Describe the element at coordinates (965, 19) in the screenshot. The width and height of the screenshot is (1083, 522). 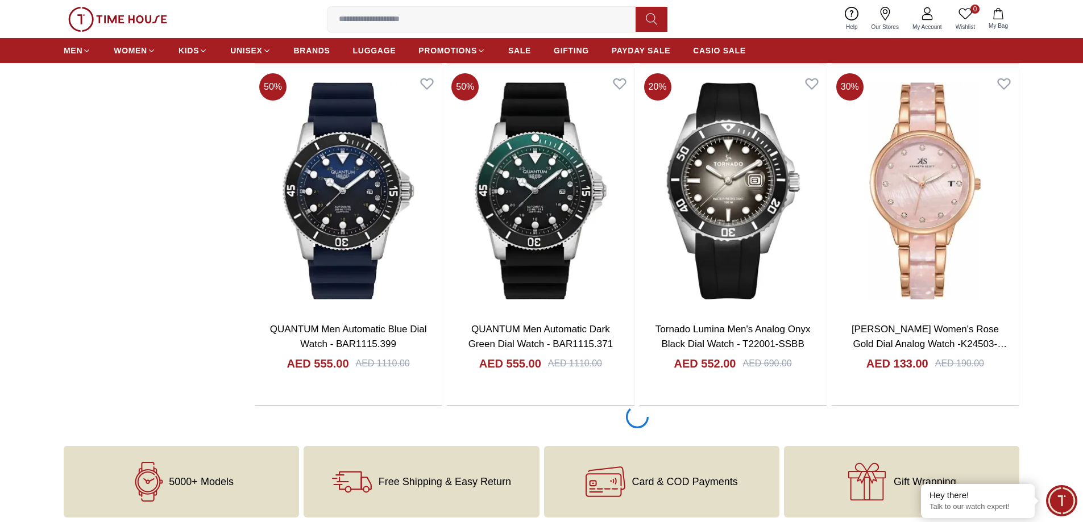
I see `a: 0Wishlist` at that location.